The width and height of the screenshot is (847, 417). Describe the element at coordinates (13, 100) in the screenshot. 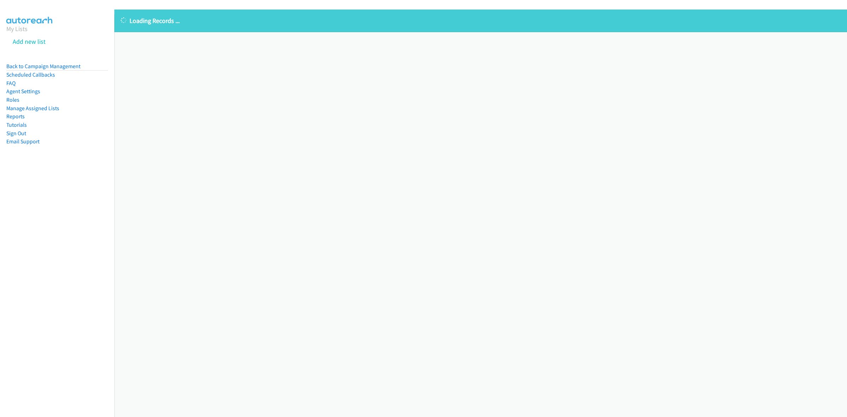

I see `a: Roles` at that location.